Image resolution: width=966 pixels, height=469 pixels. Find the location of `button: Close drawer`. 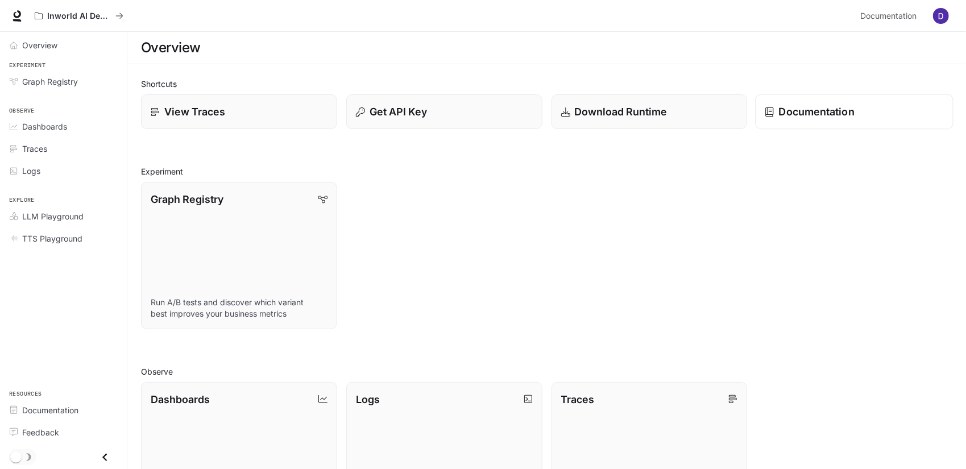

button: Close drawer is located at coordinates (105, 457).